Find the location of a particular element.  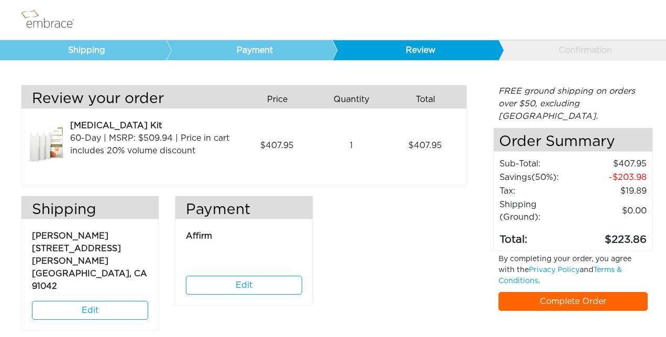

td: 19.89 is located at coordinates (614, 191).